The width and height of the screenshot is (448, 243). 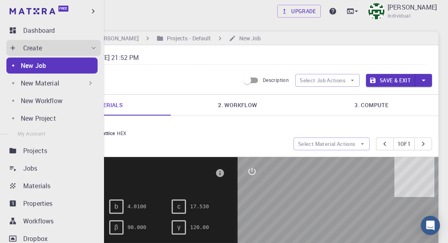 What do you see at coordinates (327, 80) in the screenshot?
I see `button: Select Job Actions` at bounding box center [327, 80].